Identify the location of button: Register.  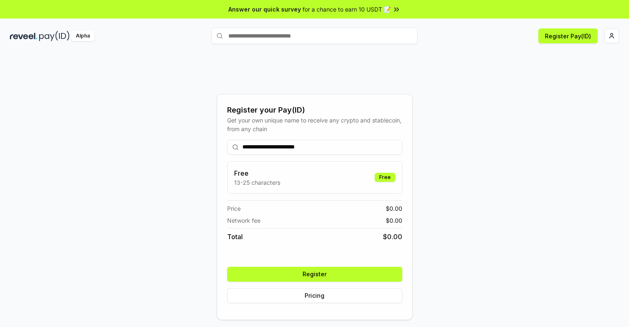
(314, 274).